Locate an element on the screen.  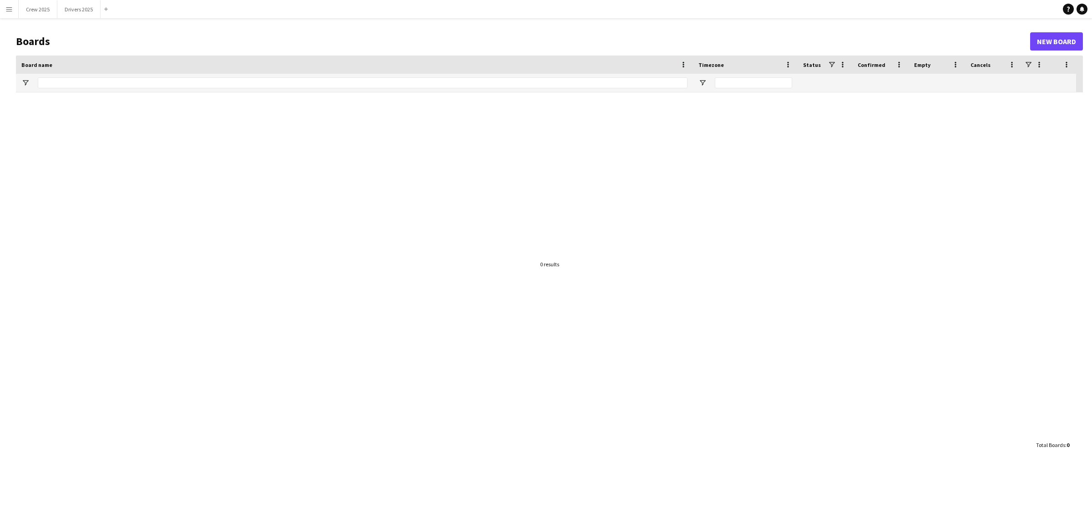
a: New Board is located at coordinates (1056, 41).